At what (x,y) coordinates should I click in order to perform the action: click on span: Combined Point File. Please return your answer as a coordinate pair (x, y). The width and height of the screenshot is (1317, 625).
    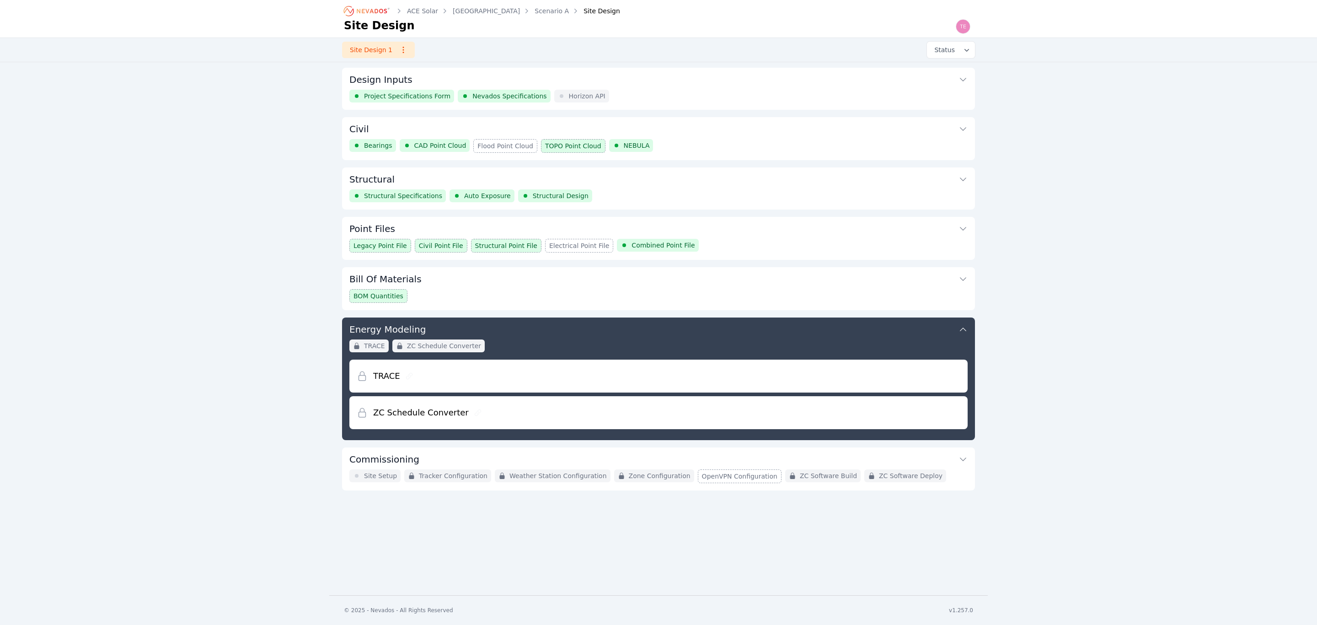
    Looking at the image, I should click on (663, 245).